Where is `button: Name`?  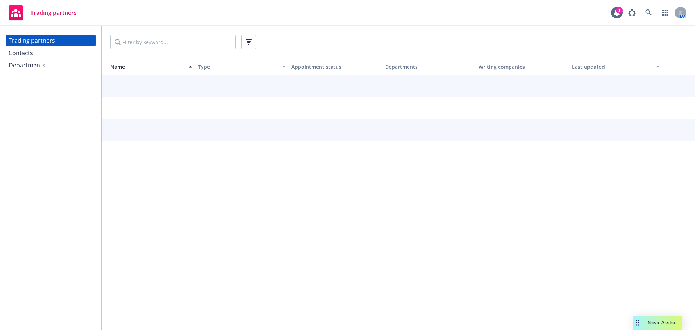 button: Name is located at coordinates (148, 67).